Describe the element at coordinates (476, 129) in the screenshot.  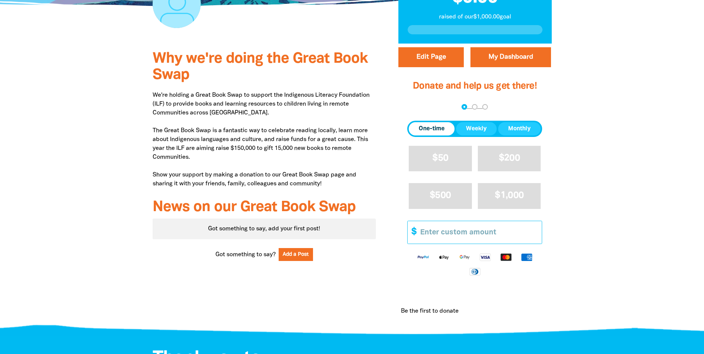
I see `button: Weekly` at that location.